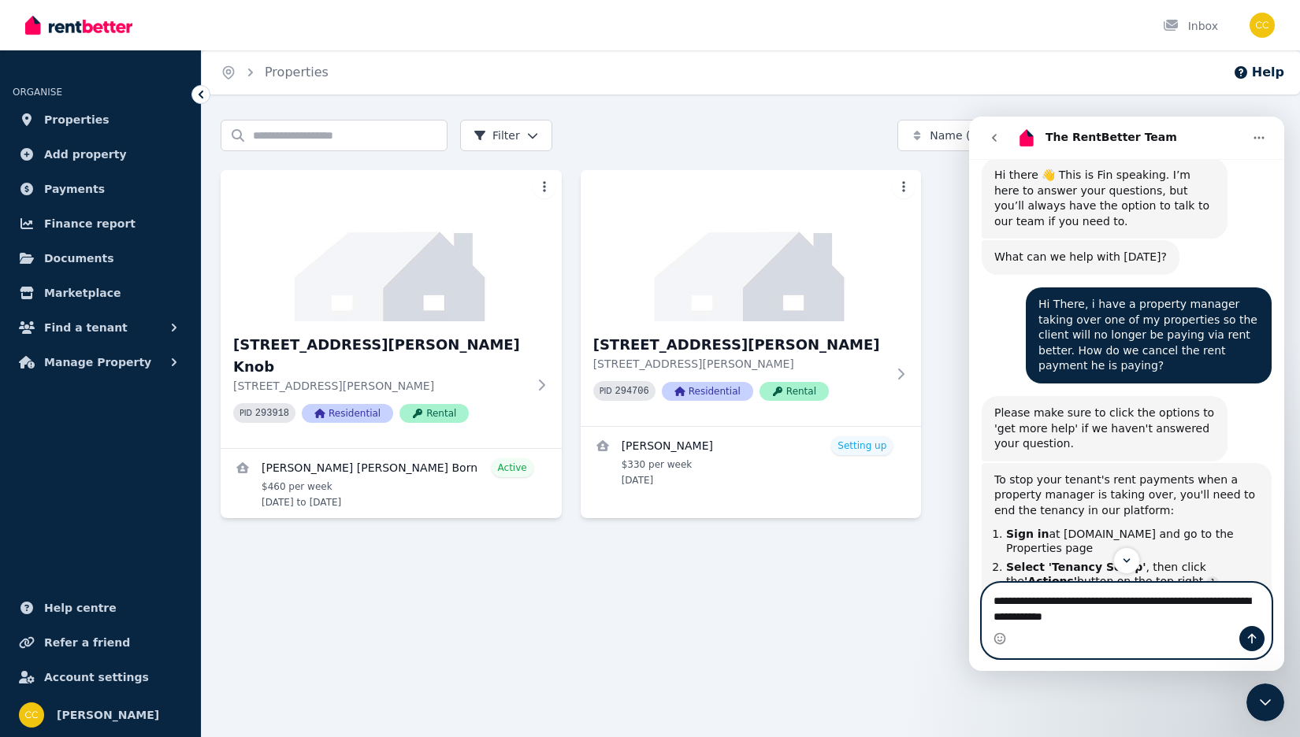  Describe the element at coordinates (58, 21) in the screenshot. I see `img: Profile image for The RentBetter Team` at that location.